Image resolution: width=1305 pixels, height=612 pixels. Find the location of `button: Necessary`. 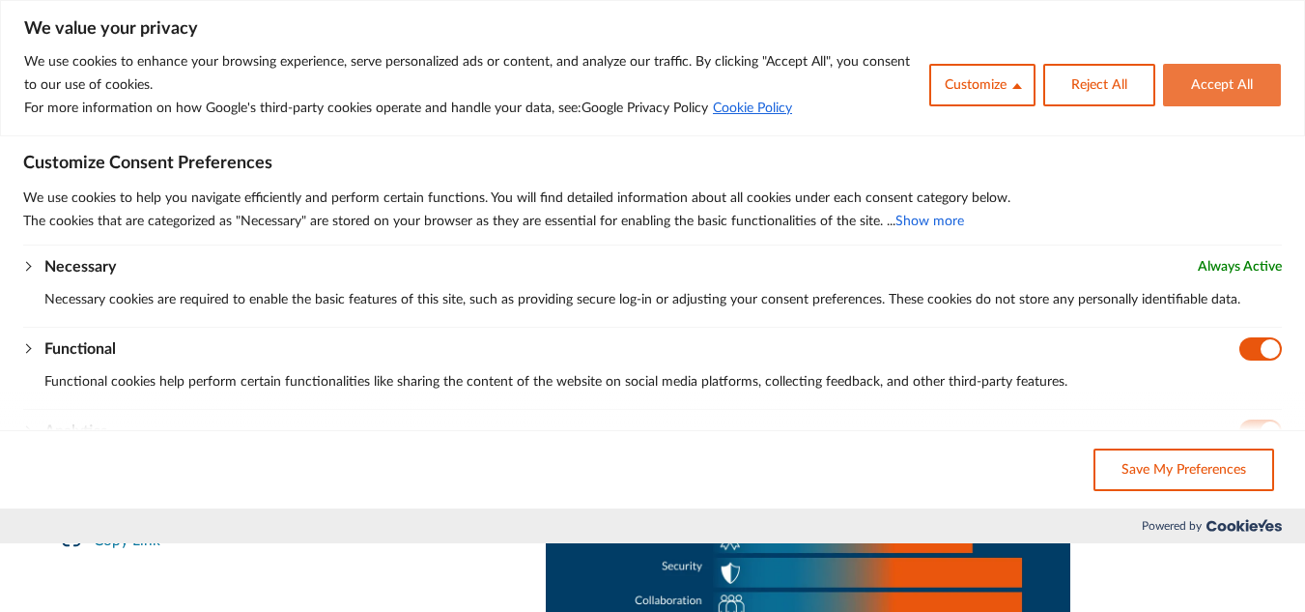

button: Necessary is located at coordinates (80, 267).